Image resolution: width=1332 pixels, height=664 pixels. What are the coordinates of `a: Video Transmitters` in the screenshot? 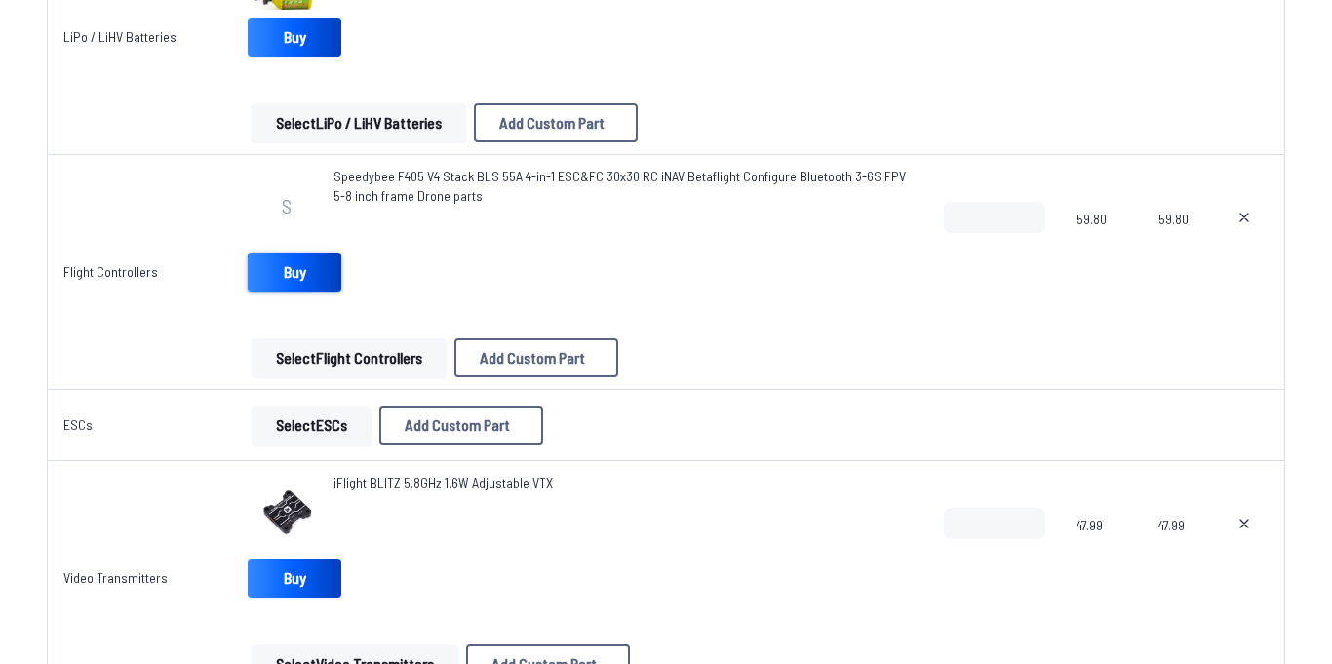 It's located at (115, 577).